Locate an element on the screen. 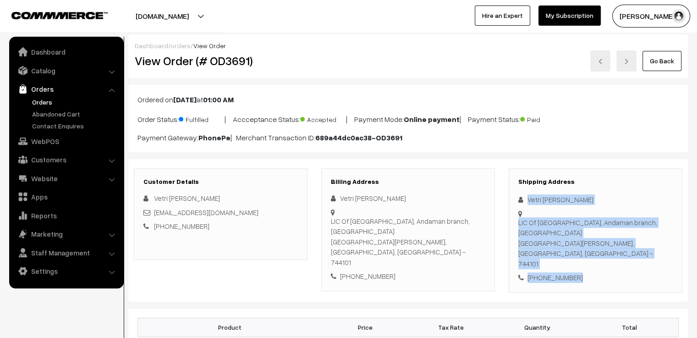 The image size is (697, 338). h3: Billing Address is located at coordinates (408, 182).